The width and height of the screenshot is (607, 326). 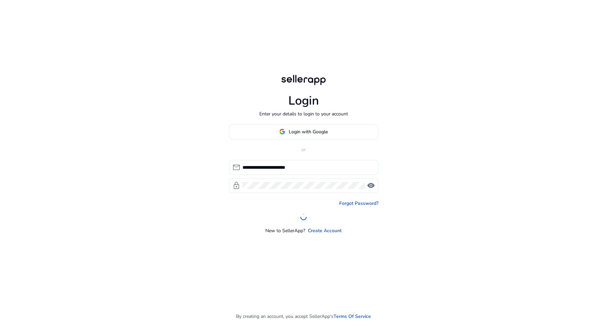 I want to click on span: lock, so click(x=236, y=185).